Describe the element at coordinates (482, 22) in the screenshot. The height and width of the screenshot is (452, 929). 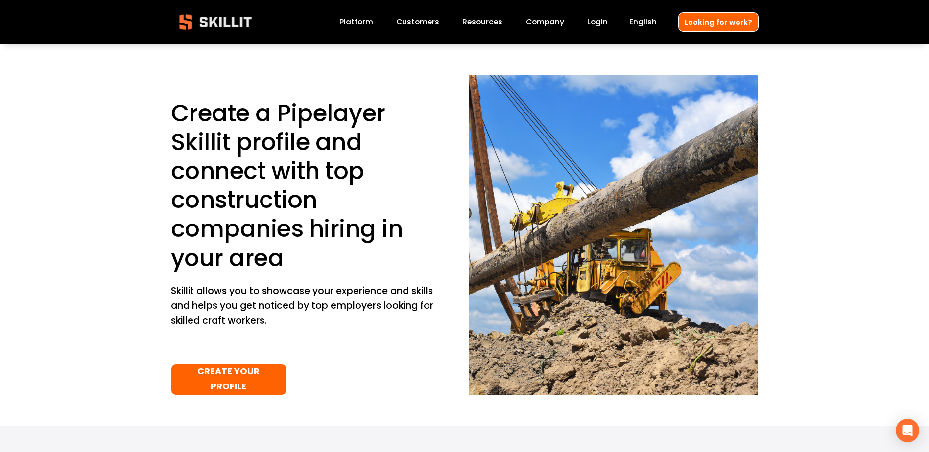
I see `span: Resources` at that location.